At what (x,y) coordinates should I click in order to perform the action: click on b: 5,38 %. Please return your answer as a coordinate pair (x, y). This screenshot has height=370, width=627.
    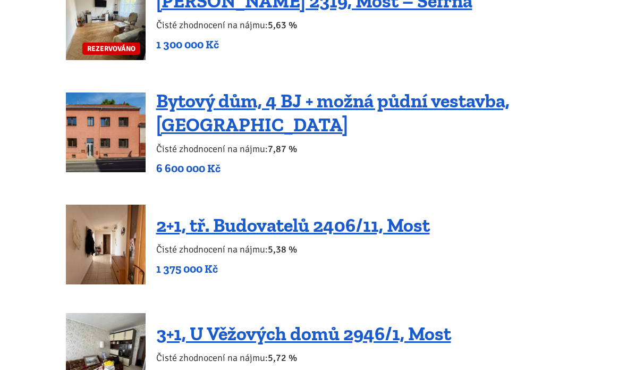
    Looking at the image, I should click on (282, 249).